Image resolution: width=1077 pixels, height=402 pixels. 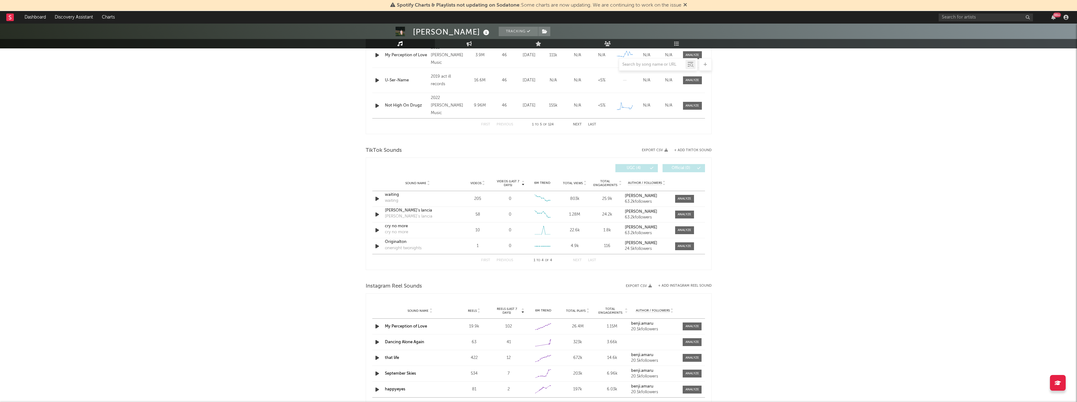 What do you see at coordinates (655, 387) in the screenshot?
I see `a: benji.amaru` at bounding box center [655, 387].